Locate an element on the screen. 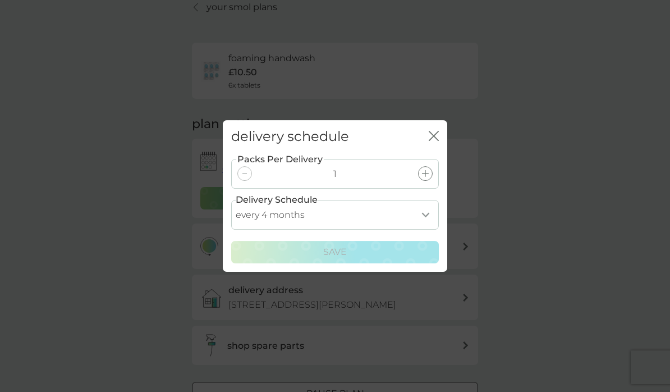  p: Save is located at coordinates (335, 252).